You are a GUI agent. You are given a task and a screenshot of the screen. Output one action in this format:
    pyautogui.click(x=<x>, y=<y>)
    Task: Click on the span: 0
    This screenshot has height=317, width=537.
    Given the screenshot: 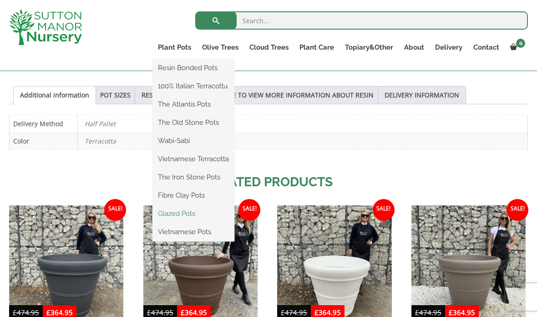 What is the action you would take?
    pyautogui.click(x=521, y=43)
    